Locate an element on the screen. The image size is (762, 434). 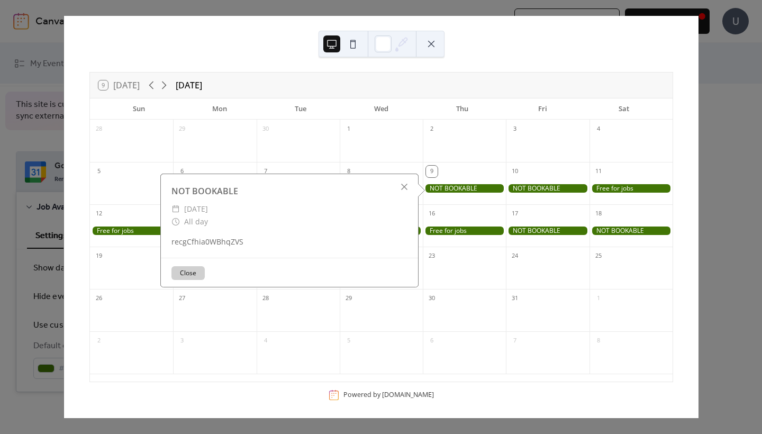
div: Mon is located at coordinates (220, 109).